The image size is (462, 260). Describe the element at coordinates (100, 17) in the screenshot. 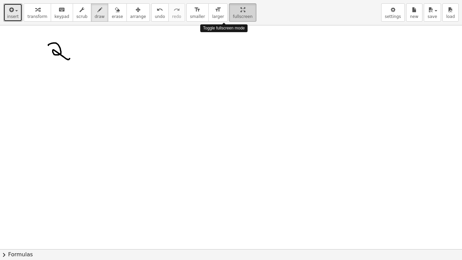

I see `span: draw` at that location.